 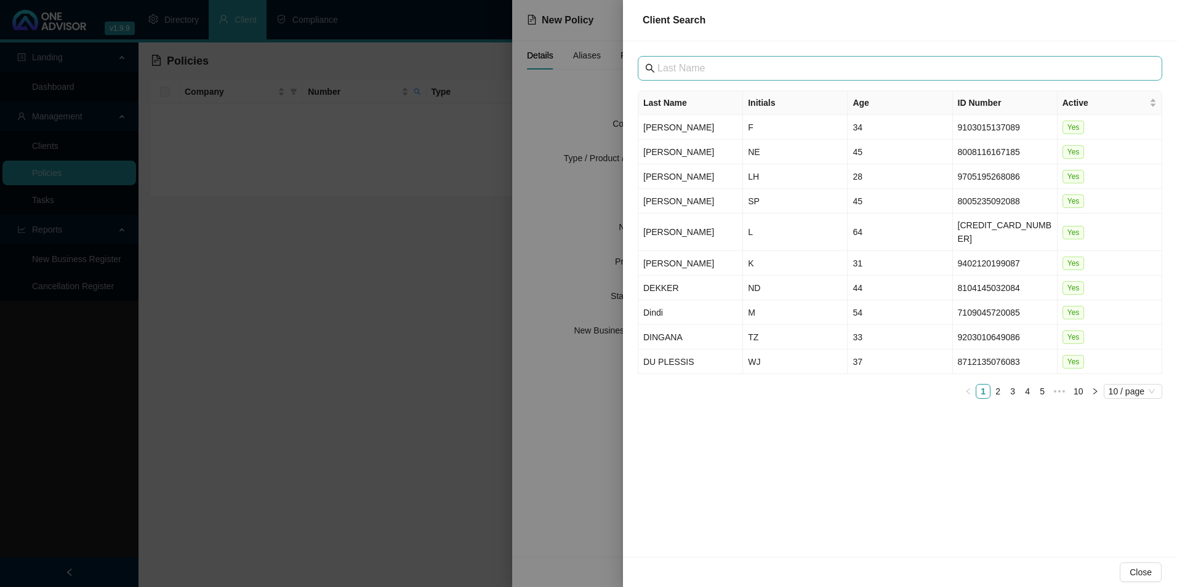 What do you see at coordinates (1005, 362) in the screenshot?
I see `td: 8712135076083` at bounding box center [1005, 362].